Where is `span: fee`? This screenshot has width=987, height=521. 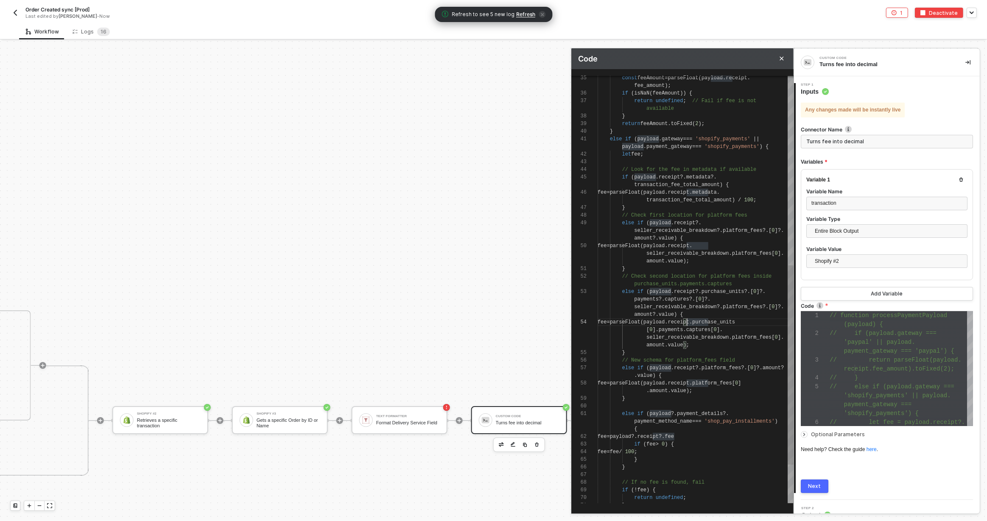 span: fee is located at coordinates (602, 383).